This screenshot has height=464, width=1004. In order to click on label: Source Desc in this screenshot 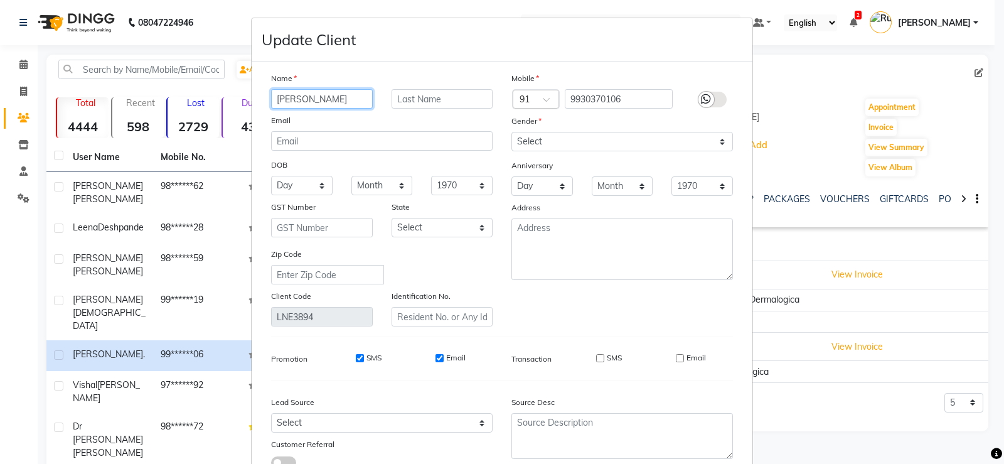, I will do `click(533, 402)`.